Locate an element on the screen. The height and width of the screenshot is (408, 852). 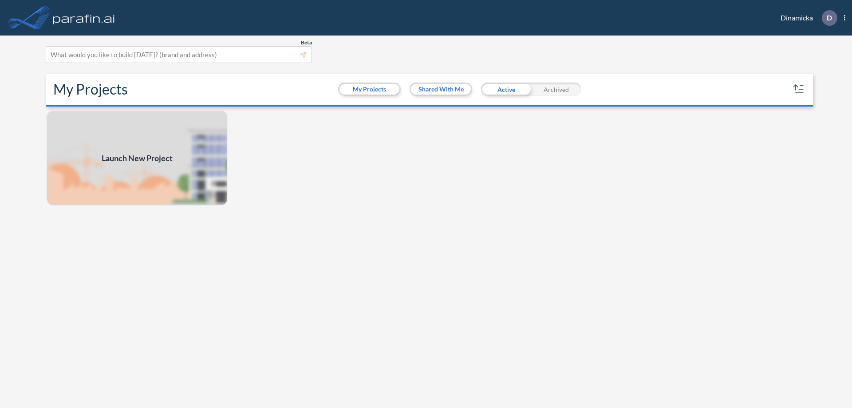
a: Launch New Project is located at coordinates (137, 158).